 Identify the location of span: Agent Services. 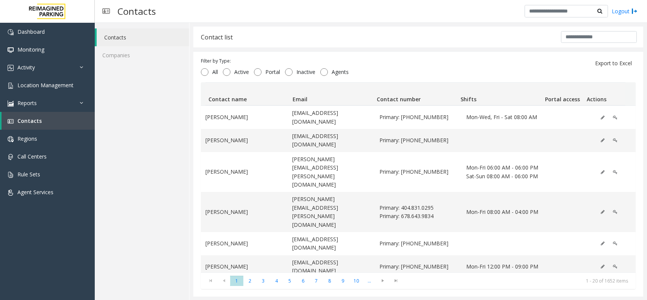
(35, 192).